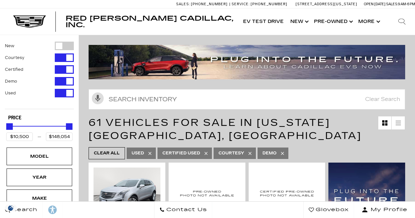 The width and height of the screenshot is (415, 218). Describe the element at coordinates (39, 75) in the screenshot. I see `div: Filter by Vehicle Type` at that location.